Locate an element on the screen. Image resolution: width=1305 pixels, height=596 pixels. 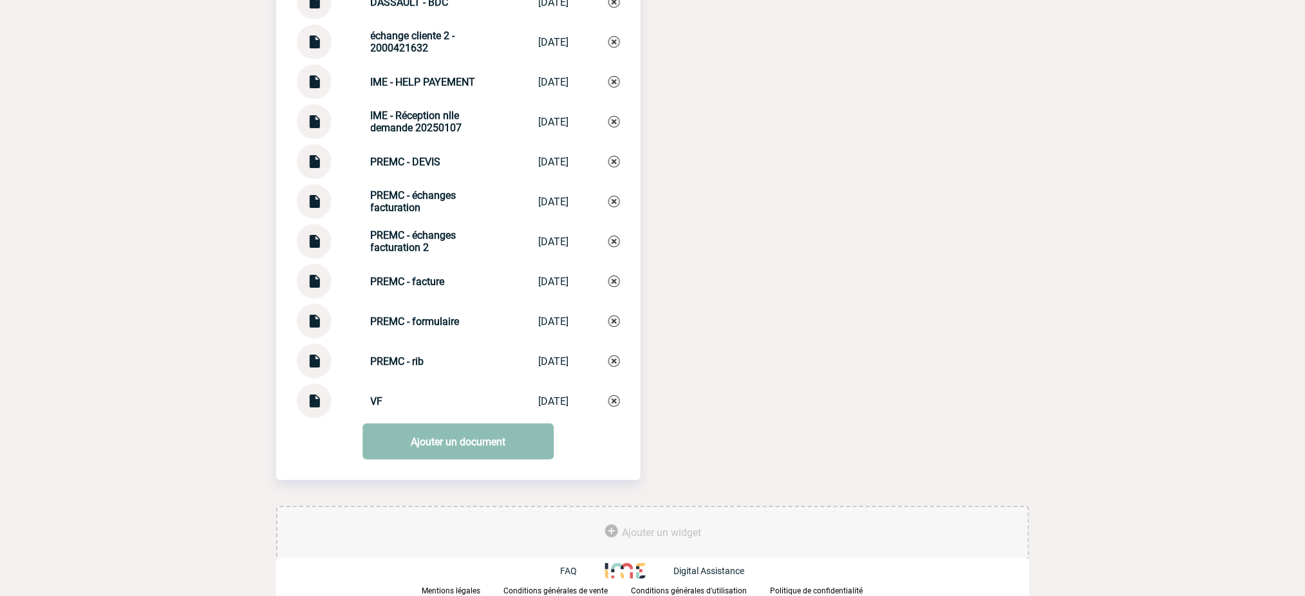
a: Conditions générales d'utilisation is located at coordinates (701, 590).